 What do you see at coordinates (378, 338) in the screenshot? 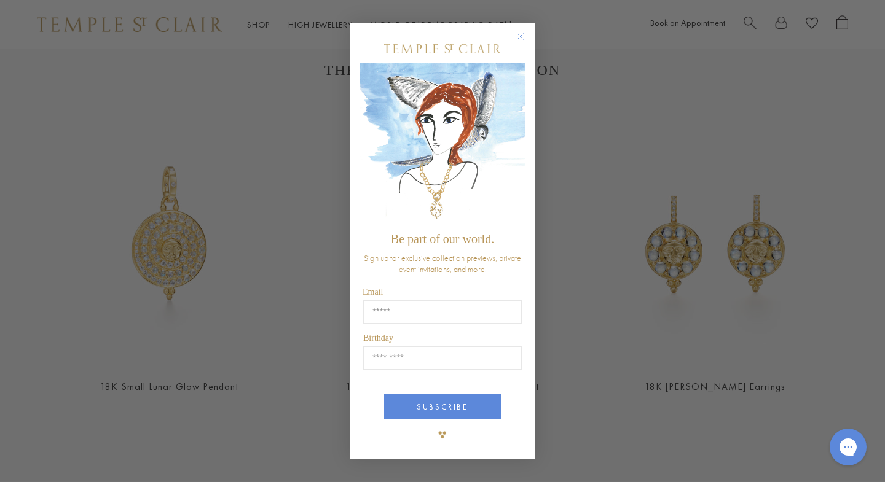
I see `span: Birthday` at bounding box center [378, 338].